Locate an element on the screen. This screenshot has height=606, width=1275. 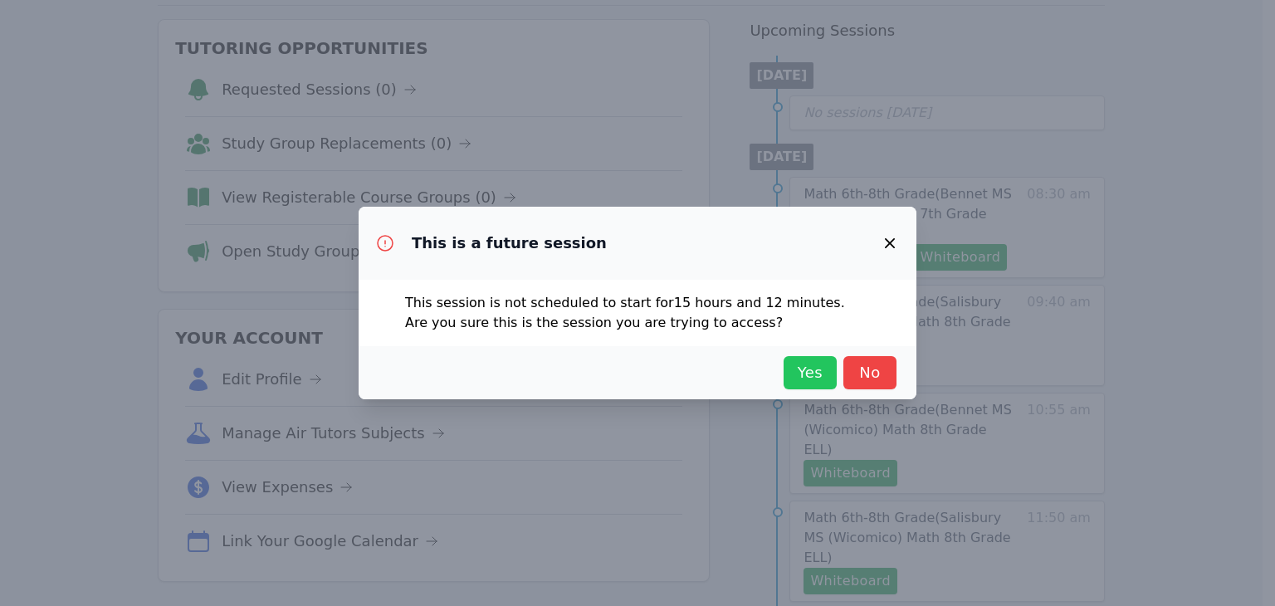
button: No is located at coordinates (870, 373).